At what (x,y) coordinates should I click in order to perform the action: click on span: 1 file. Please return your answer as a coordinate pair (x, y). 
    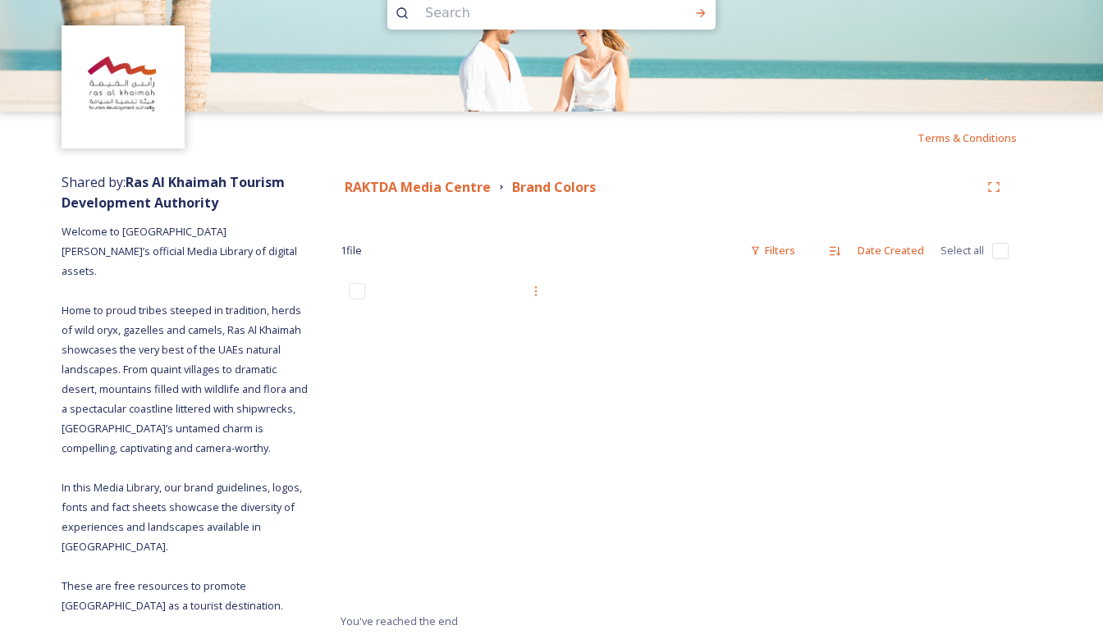
    Looking at the image, I should click on (351, 250).